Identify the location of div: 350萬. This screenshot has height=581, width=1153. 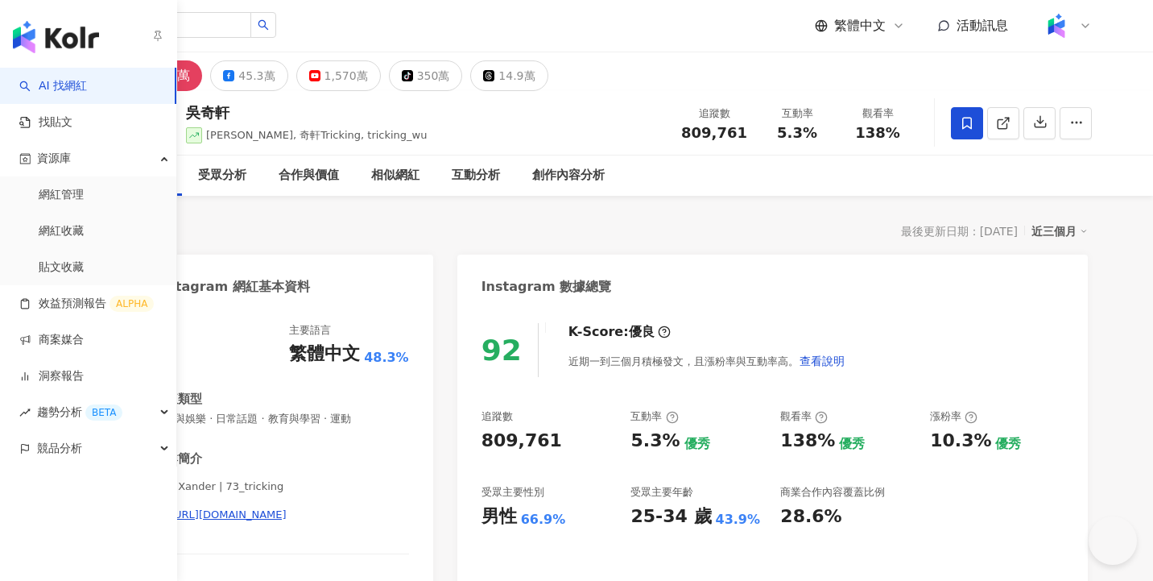
(433, 76).